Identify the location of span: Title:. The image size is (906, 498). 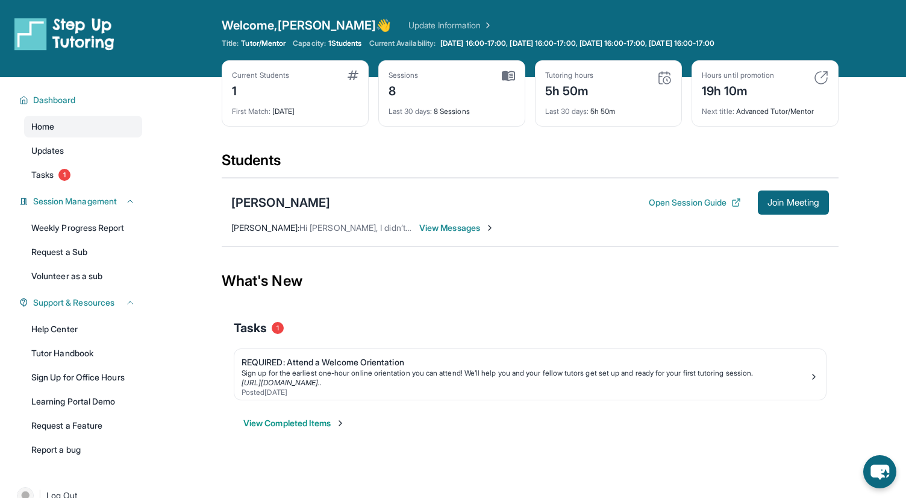
(230, 43).